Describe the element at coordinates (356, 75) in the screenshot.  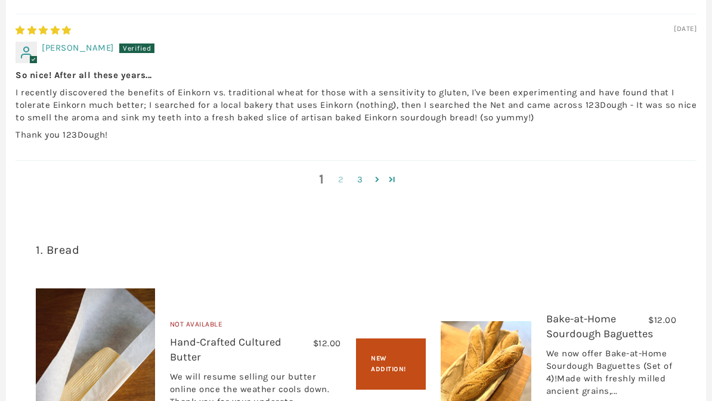
I see `b: So nice! After all these years...` at that location.